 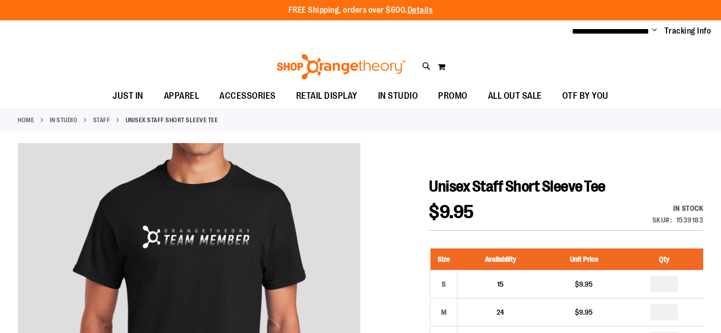 What do you see at coordinates (654, 31) in the screenshot?
I see `button: Account menu` at bounding box center [654, 31].